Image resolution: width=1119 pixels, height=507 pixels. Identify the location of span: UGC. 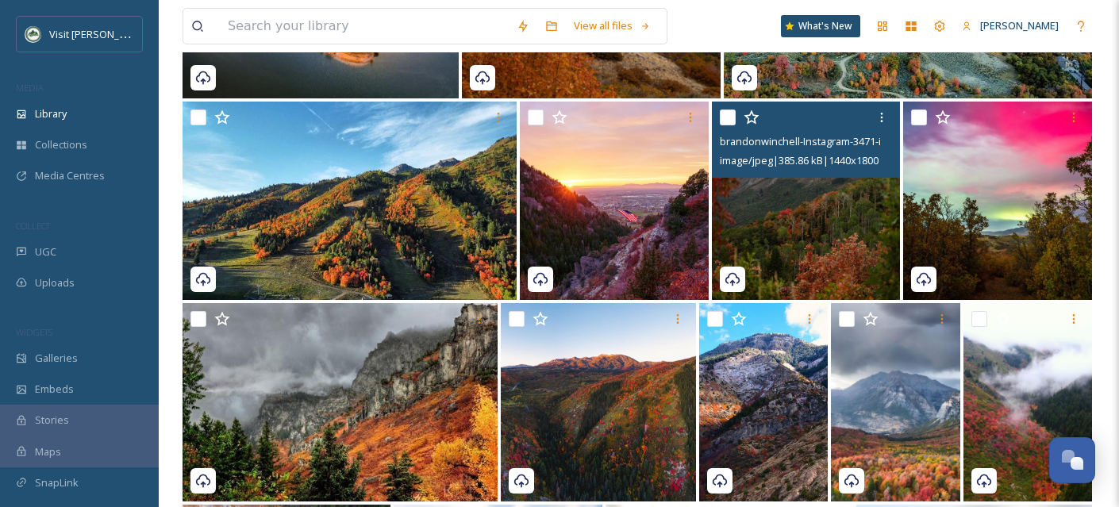
(45, 252).